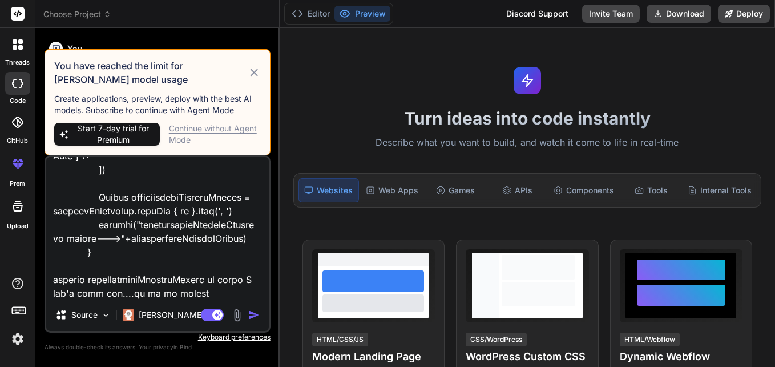 This screenshot has height=367, width=775. Describe the element at coordinates (496, 339) in the screenshot. I see `div: CSS/WordPress` at that location.